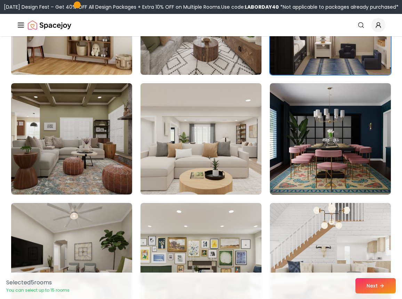  What do you see at coordinates (262, 7) in the screenshot?
I see `b: LABORDAY40` at bounding box center [262, 7].